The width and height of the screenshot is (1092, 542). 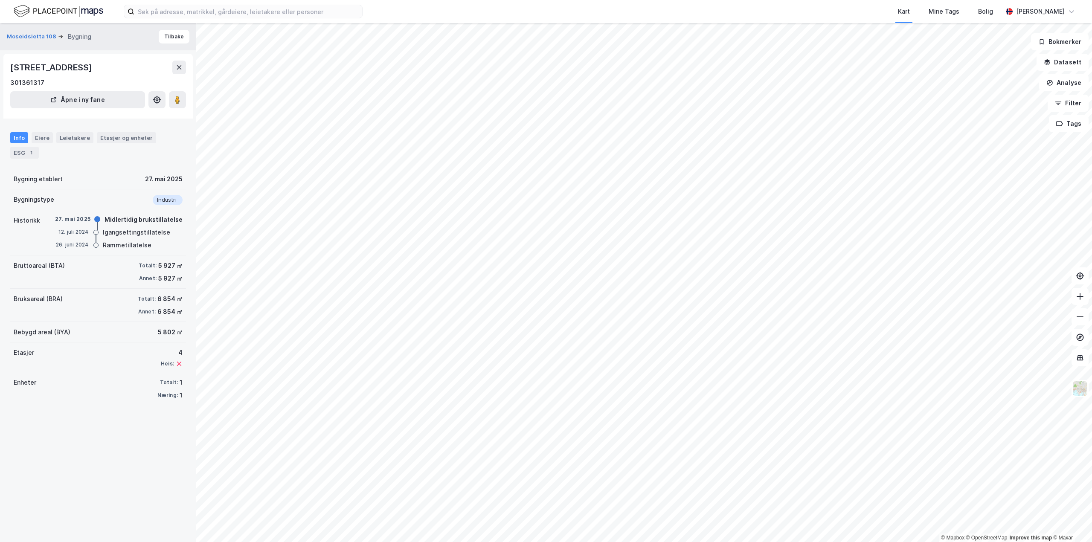 What do you see at coordinates (38, 179) in the screenshot?
I see `div: Bygning etablert` at bounding box center [38, 179].